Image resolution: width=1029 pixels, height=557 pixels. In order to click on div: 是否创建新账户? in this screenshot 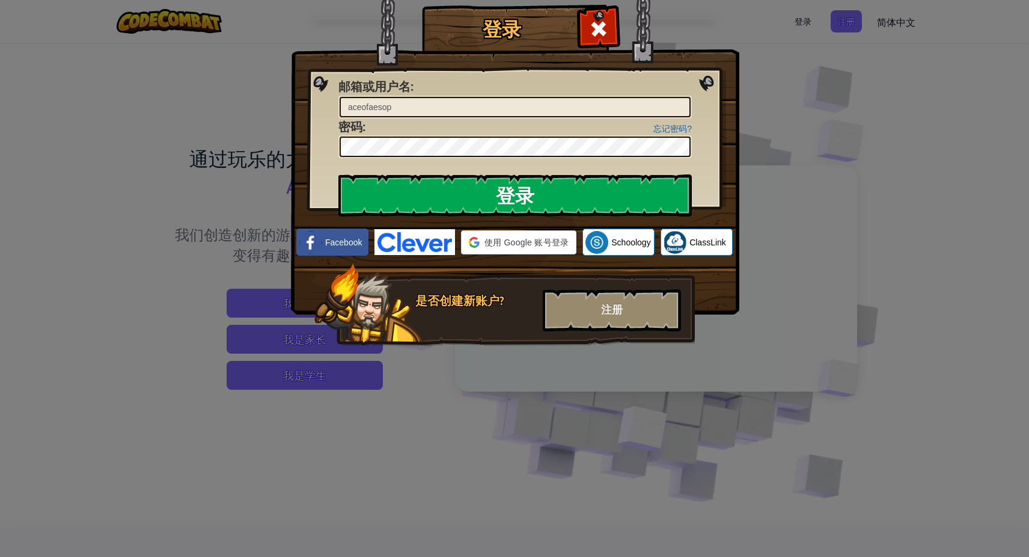, I will do `click(475, 301)`.